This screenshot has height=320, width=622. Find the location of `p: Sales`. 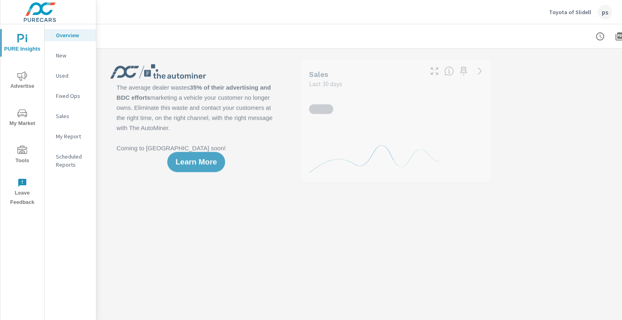

p: Sales is located at coordinates (72, 116).